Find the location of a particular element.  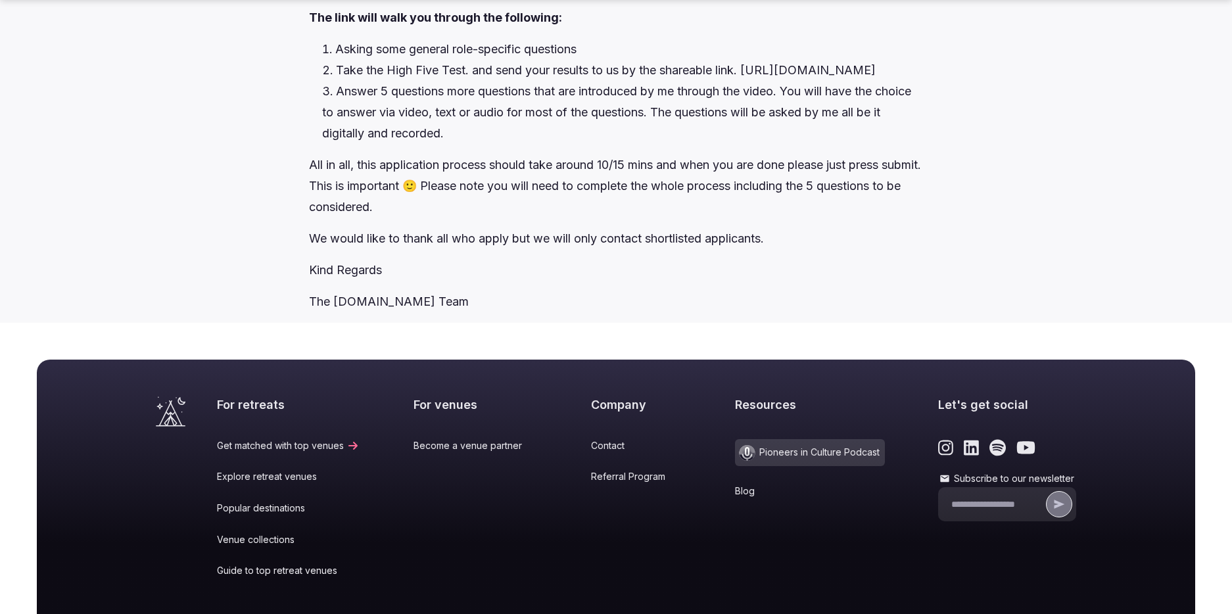

a: Explore retreat venues is located at coordinates (288, 477).